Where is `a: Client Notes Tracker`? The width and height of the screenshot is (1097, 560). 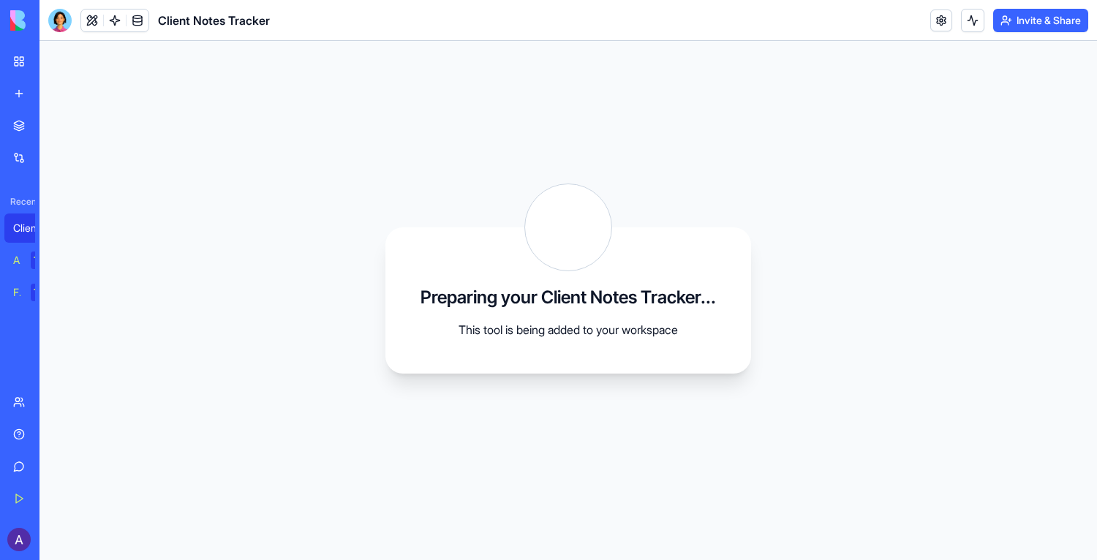 a: Client Notes Tracker is located at coordinates (34, 228).